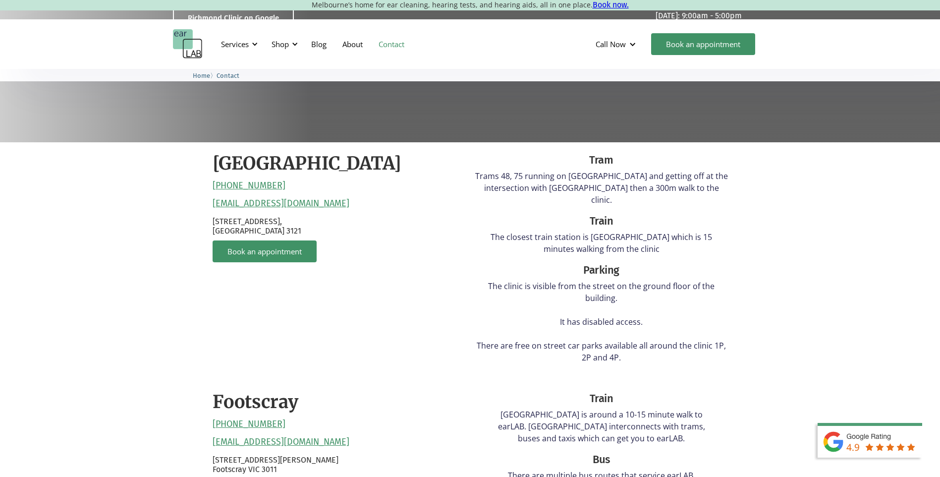  I want to click on div: Bus, so click(601, 459).